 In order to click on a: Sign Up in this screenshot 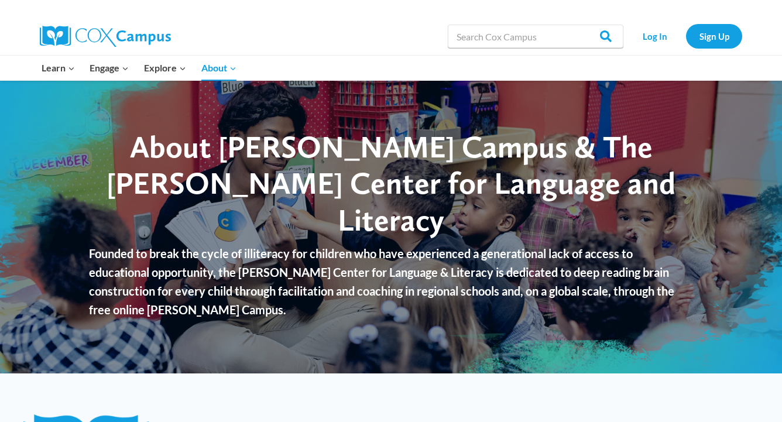, I will do `click(714, 36)`.